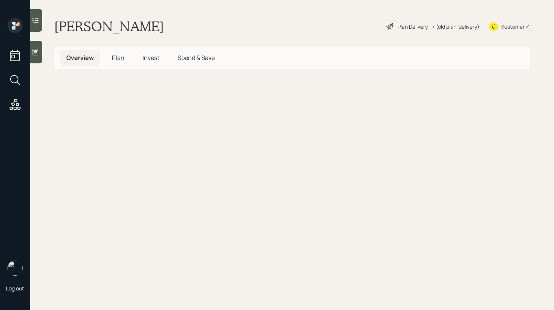  What do you see at coordinates (15, 288) in the screenshot?
I see `div: Log out` at bounding box center [15, 288].